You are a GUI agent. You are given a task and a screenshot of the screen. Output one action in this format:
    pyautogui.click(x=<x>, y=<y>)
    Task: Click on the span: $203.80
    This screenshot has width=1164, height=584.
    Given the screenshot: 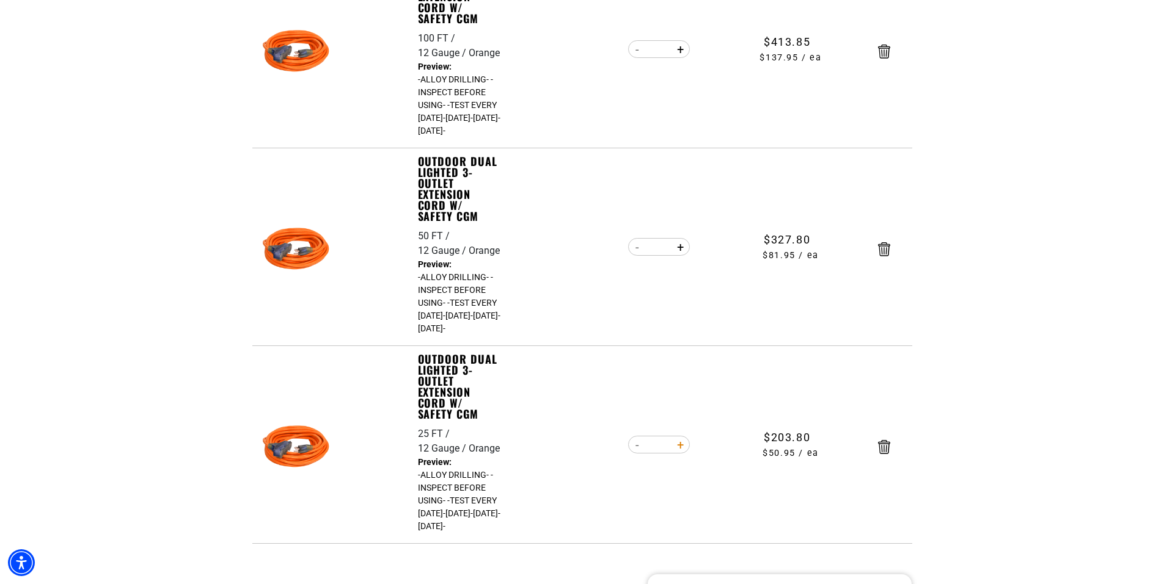 What is the action you would take?
    pyautogui.click(x=787, y=437)
    